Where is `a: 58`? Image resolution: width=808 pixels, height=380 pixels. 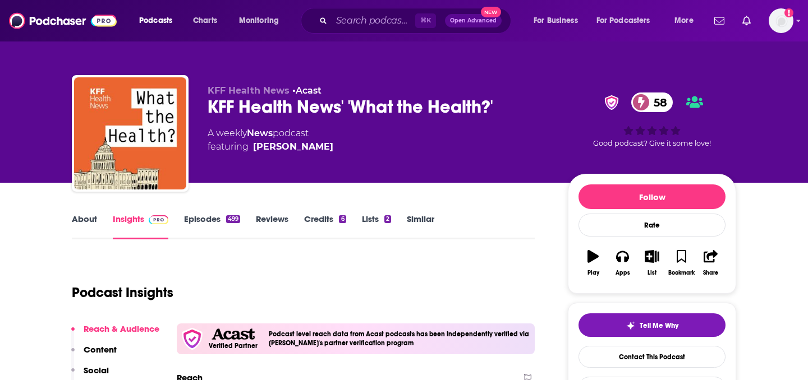
a: 58 is located at coordinates (652, 102).